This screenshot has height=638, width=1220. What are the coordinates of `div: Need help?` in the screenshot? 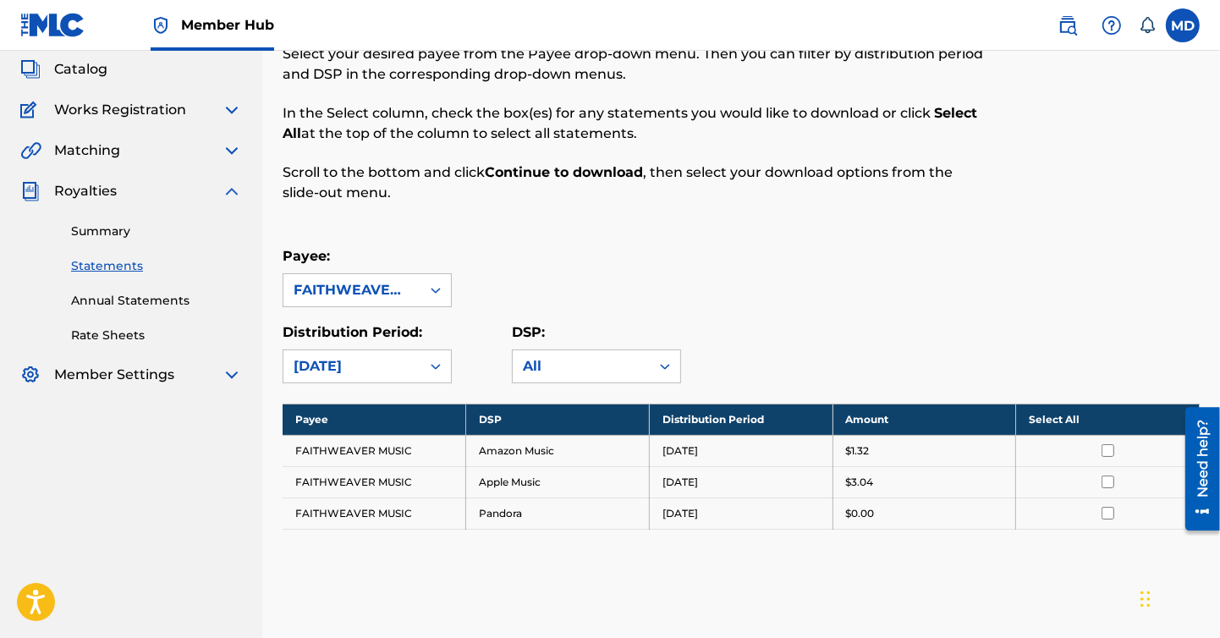 It's located at (30, 58).